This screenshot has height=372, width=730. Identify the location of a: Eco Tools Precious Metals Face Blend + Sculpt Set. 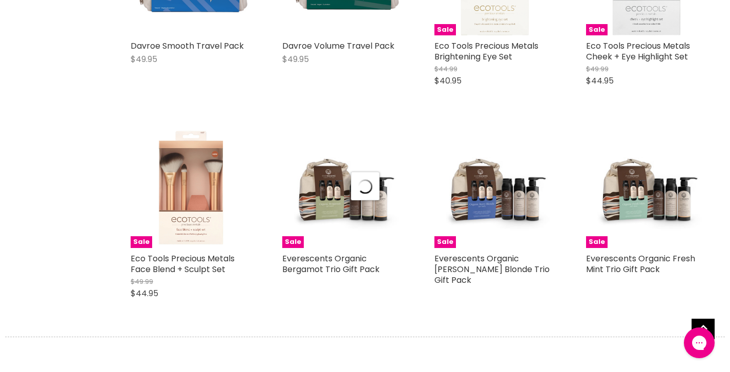
(182, 264).